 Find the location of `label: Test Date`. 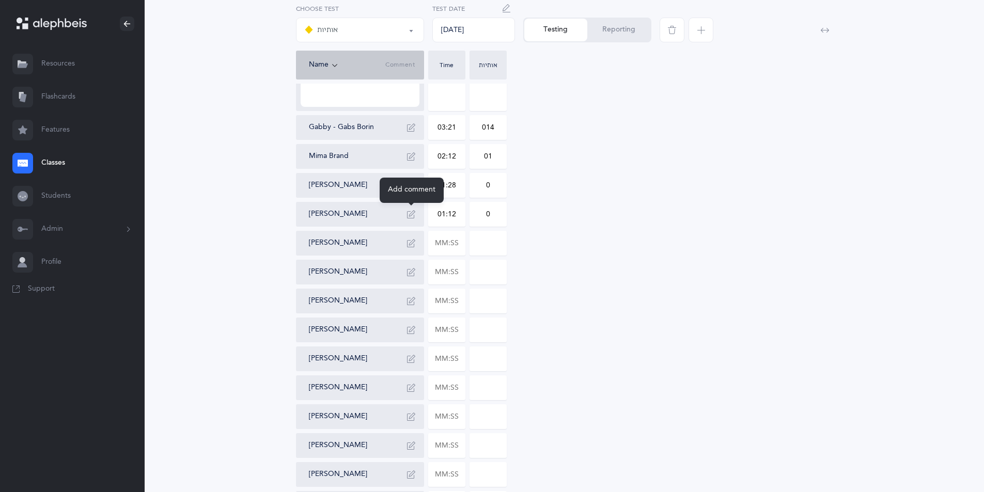

label: Test Date is located at coordinates (474, 9).